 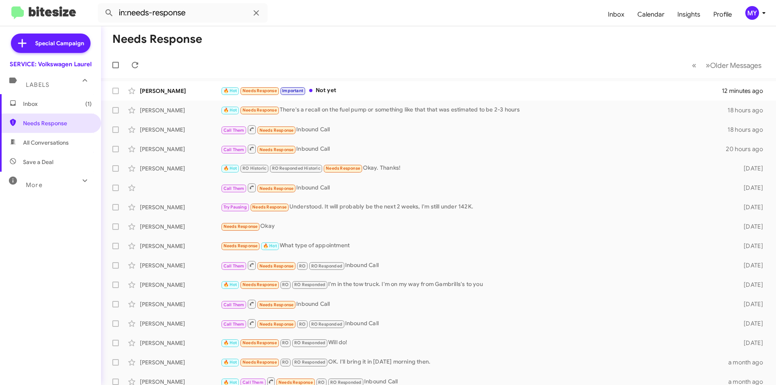 What do you see at coordinates (476, 168) in the screenshot?
I see `div: Okay. Thanks!` at bounding box center [476, 168].